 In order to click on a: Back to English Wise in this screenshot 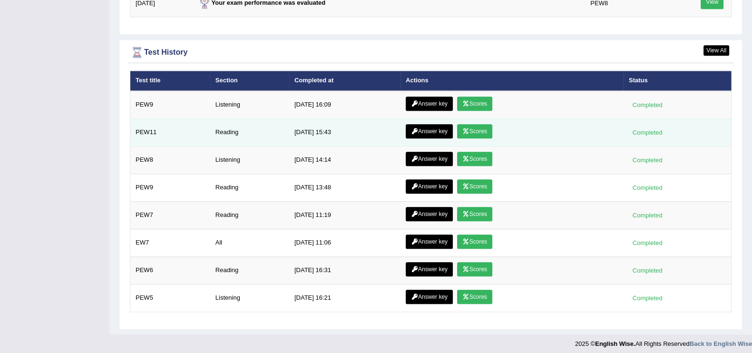, I will do `click(721, 344)`.